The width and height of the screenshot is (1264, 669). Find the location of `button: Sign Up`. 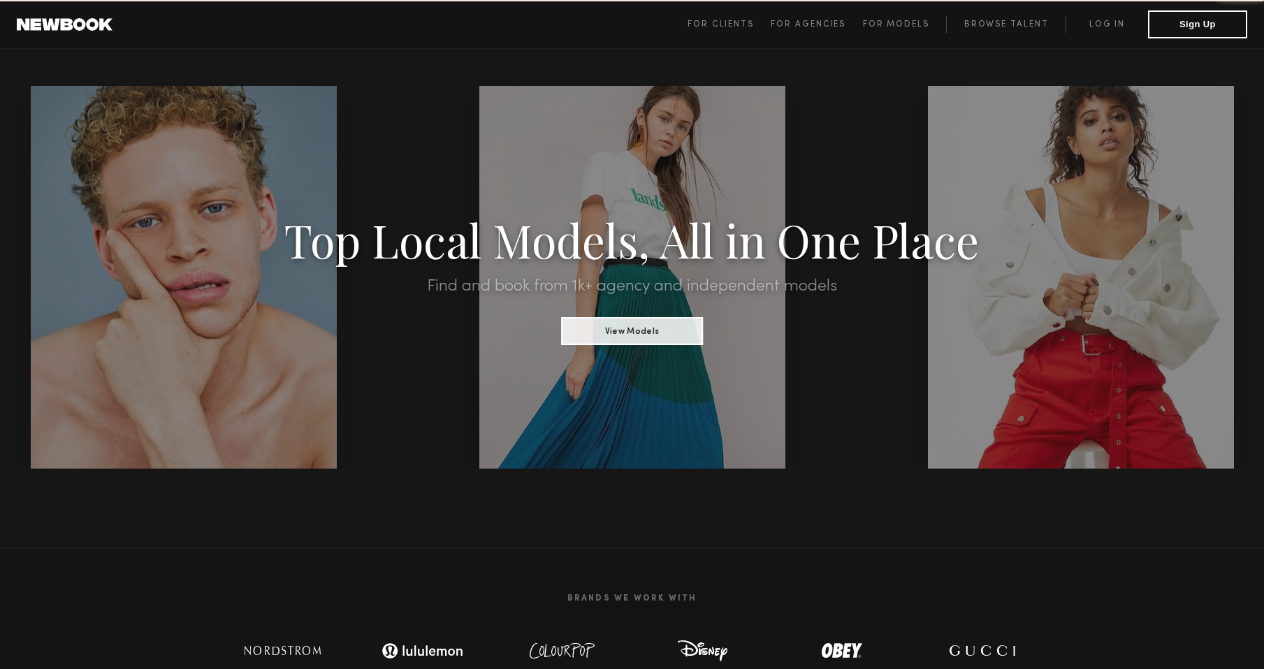

button: Sign Up is located at coordinates (1197, 24).